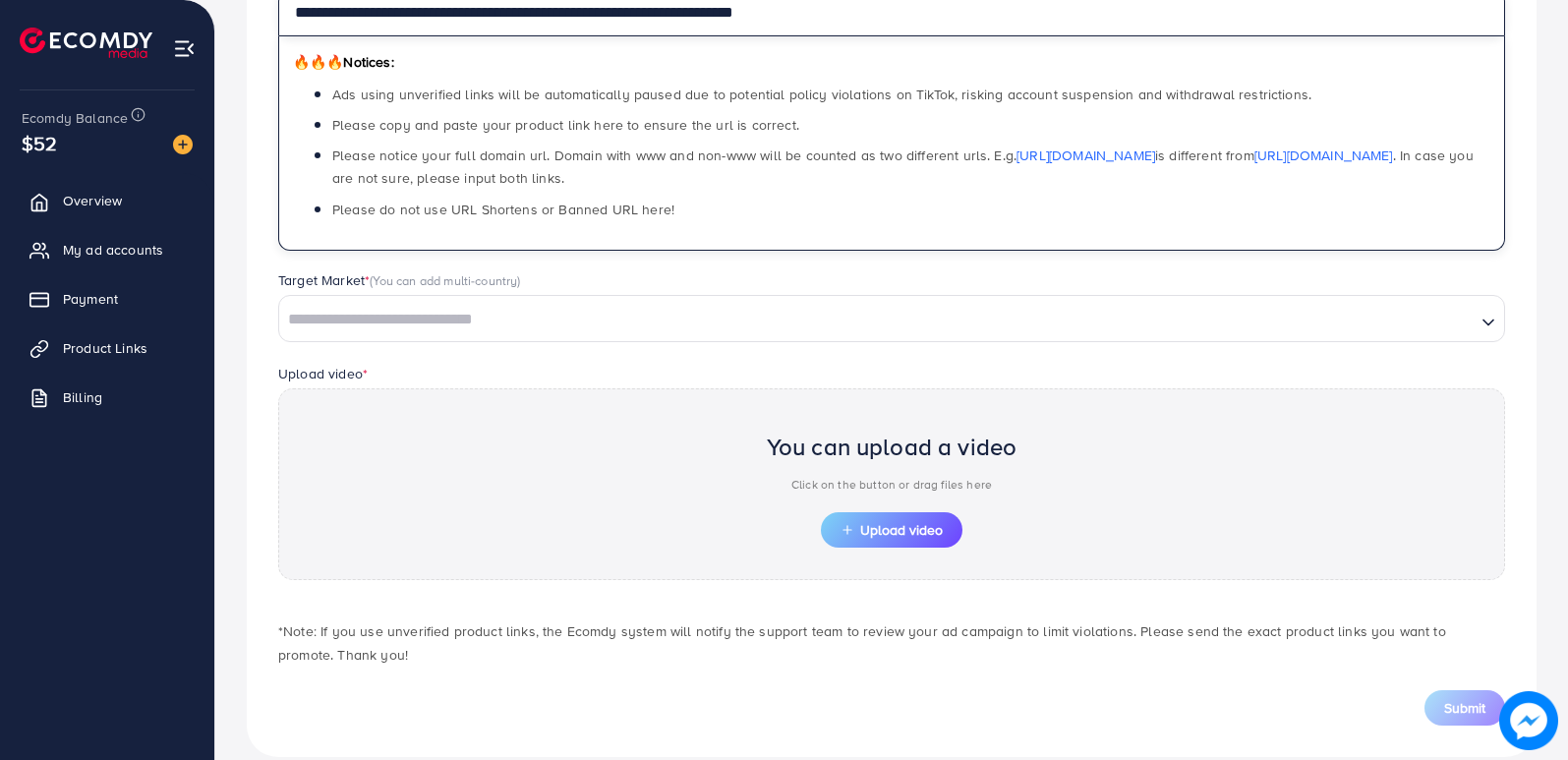  What do you see at coordinates (105, 348) in the screenshot?
I see `span: Product Links` at bounding box center [105, 348].